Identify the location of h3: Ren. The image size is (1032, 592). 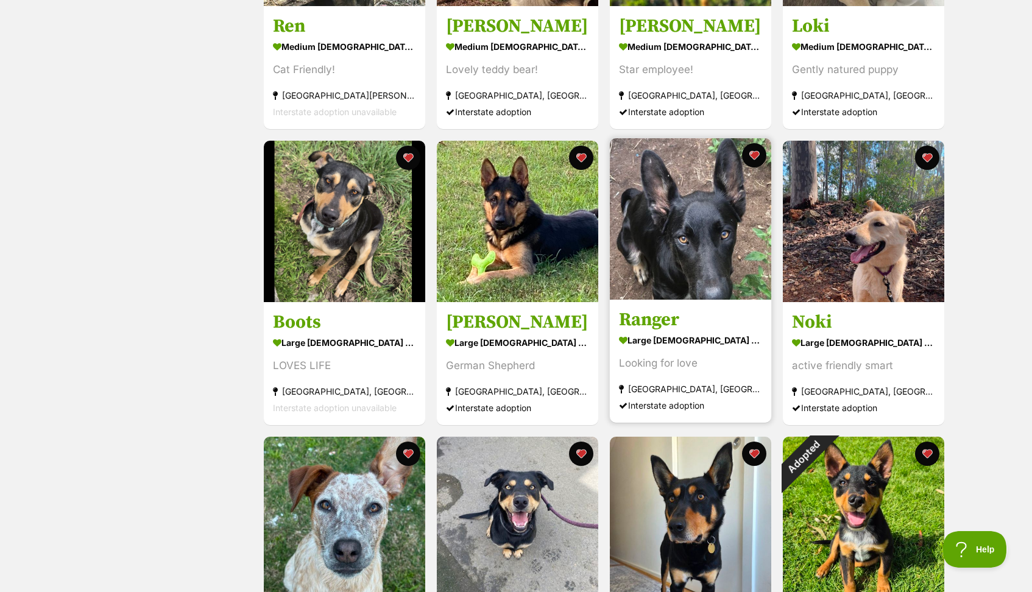
(344, 26).